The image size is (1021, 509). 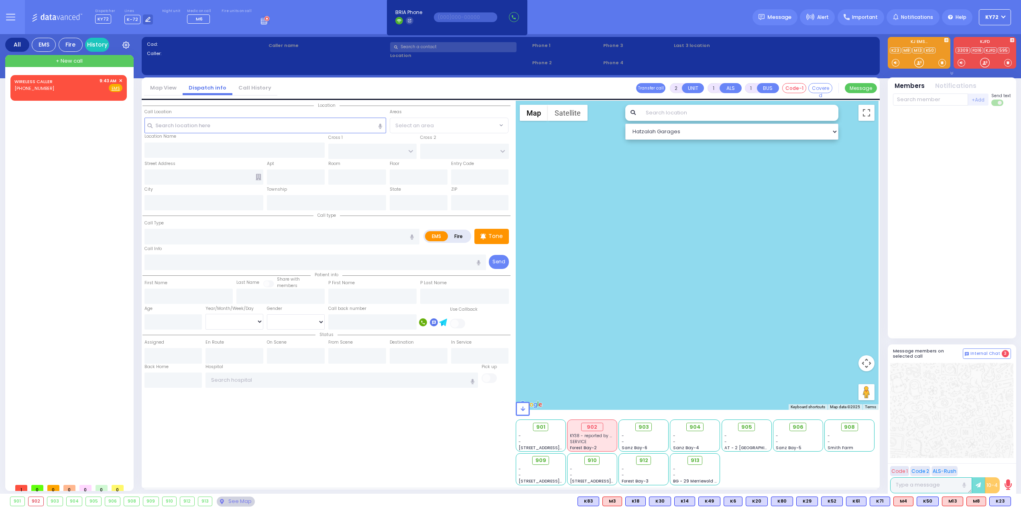 I want to click on div: M13, so click(x=952, y=501).